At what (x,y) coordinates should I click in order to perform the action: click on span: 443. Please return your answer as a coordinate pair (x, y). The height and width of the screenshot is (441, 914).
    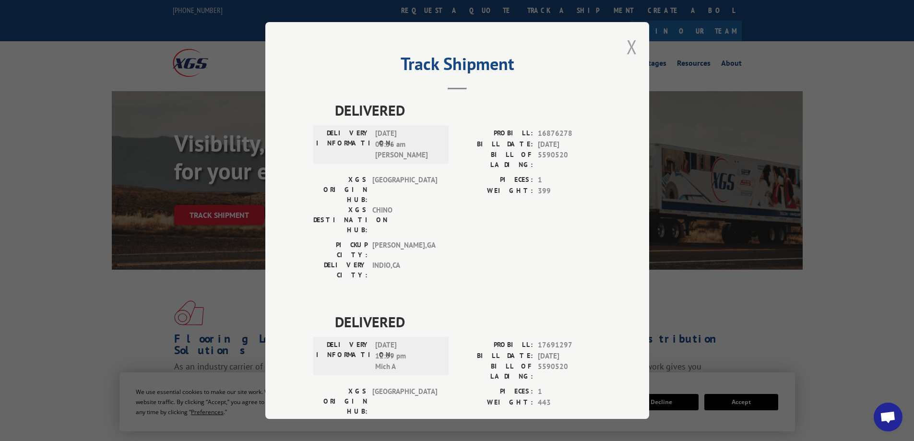
    Looking at the image, I should click on (569, 402).